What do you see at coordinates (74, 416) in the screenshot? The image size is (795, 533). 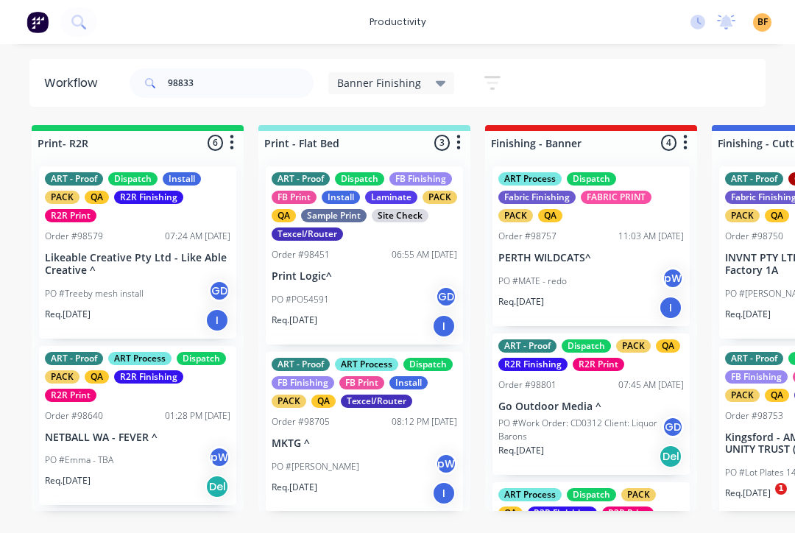 I see `div: Order #98640` at bounding box center [74, 416].